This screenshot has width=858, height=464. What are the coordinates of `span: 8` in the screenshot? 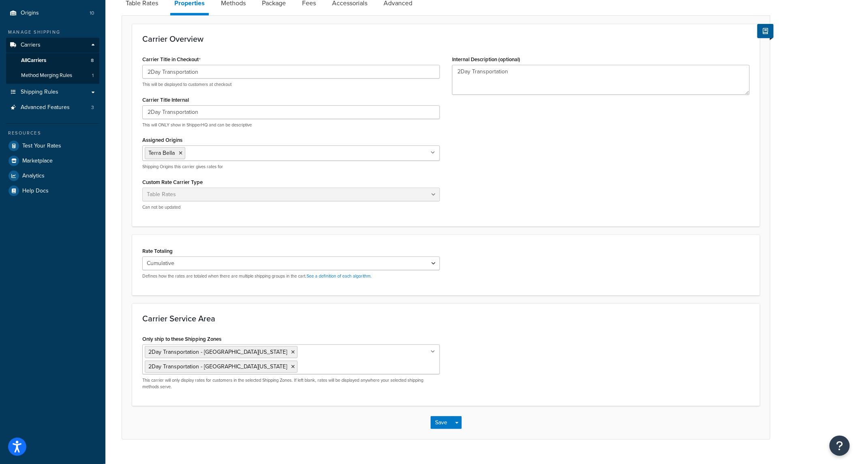 It's located at (92, 60).